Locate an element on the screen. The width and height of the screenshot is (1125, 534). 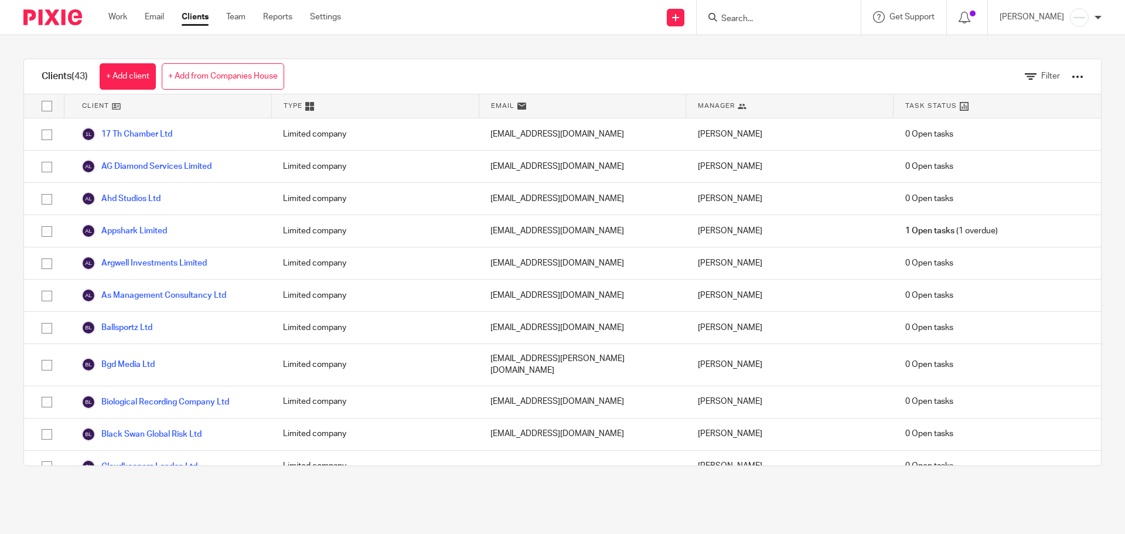
input: Select all is located at coordinates (47, 106).